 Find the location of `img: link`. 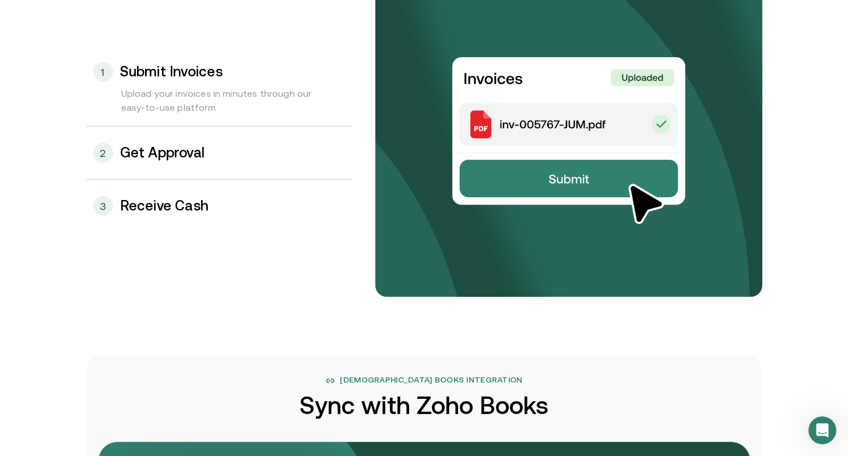

img: link is located at coordinates (330, 381).